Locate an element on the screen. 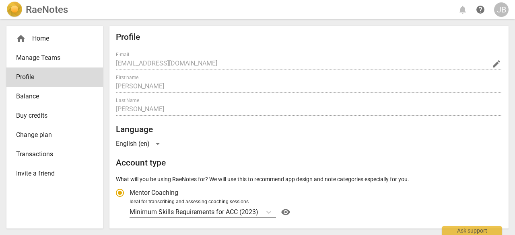 The image size is (515, 235). p: What will you be using RaeNotes for? We will use this to recommend app design and note categories... is located at coordinates (309, 179).